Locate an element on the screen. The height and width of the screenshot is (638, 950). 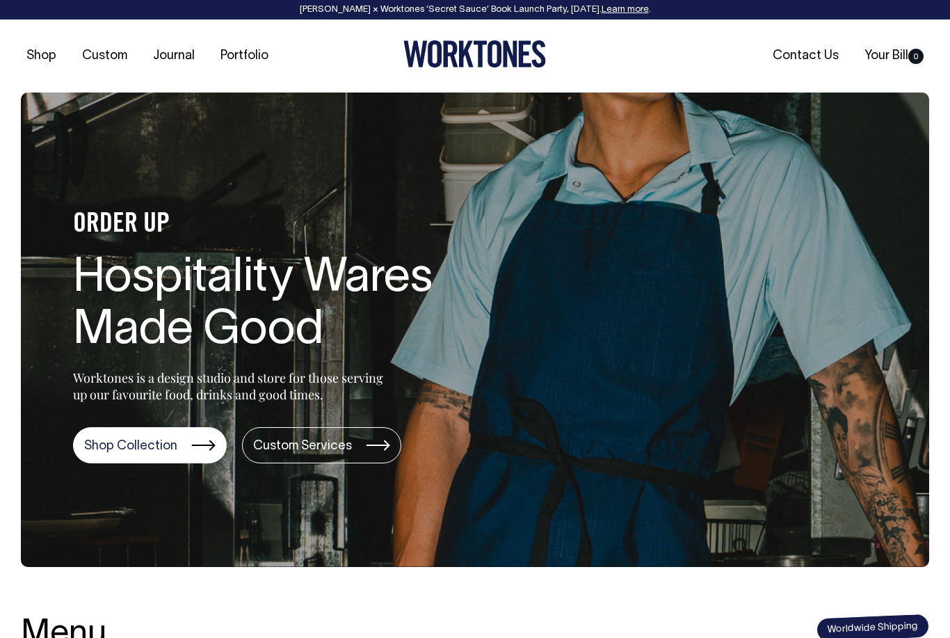
a: Custom Services is located at coordinates (321, 445).